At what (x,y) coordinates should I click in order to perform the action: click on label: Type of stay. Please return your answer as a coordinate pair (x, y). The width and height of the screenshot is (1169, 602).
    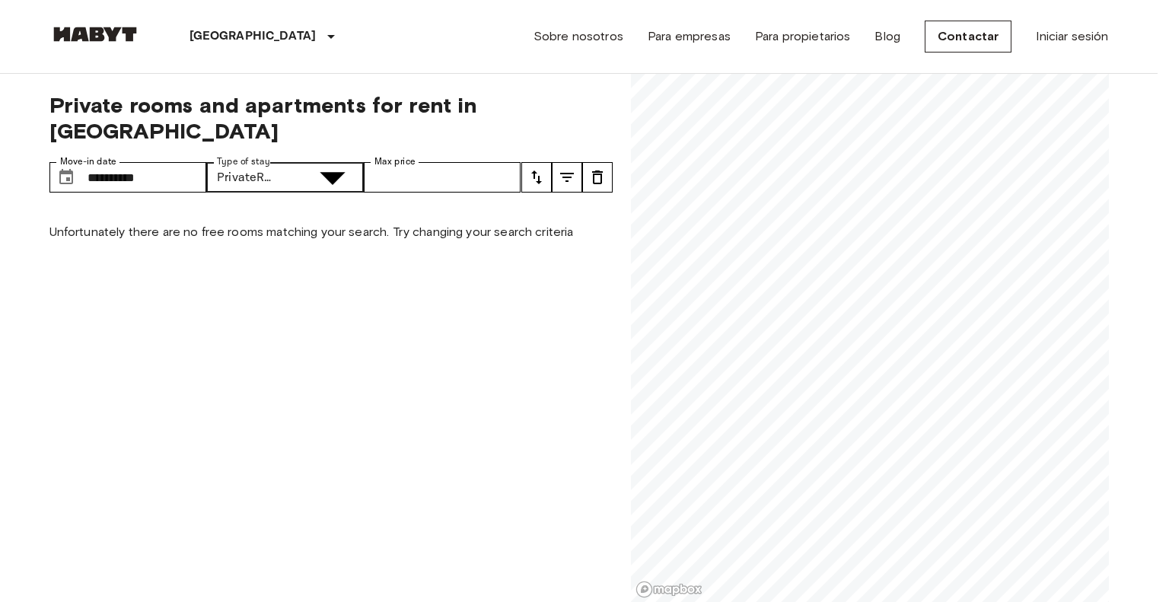
    Looking at the image, I should click on (244, 161).